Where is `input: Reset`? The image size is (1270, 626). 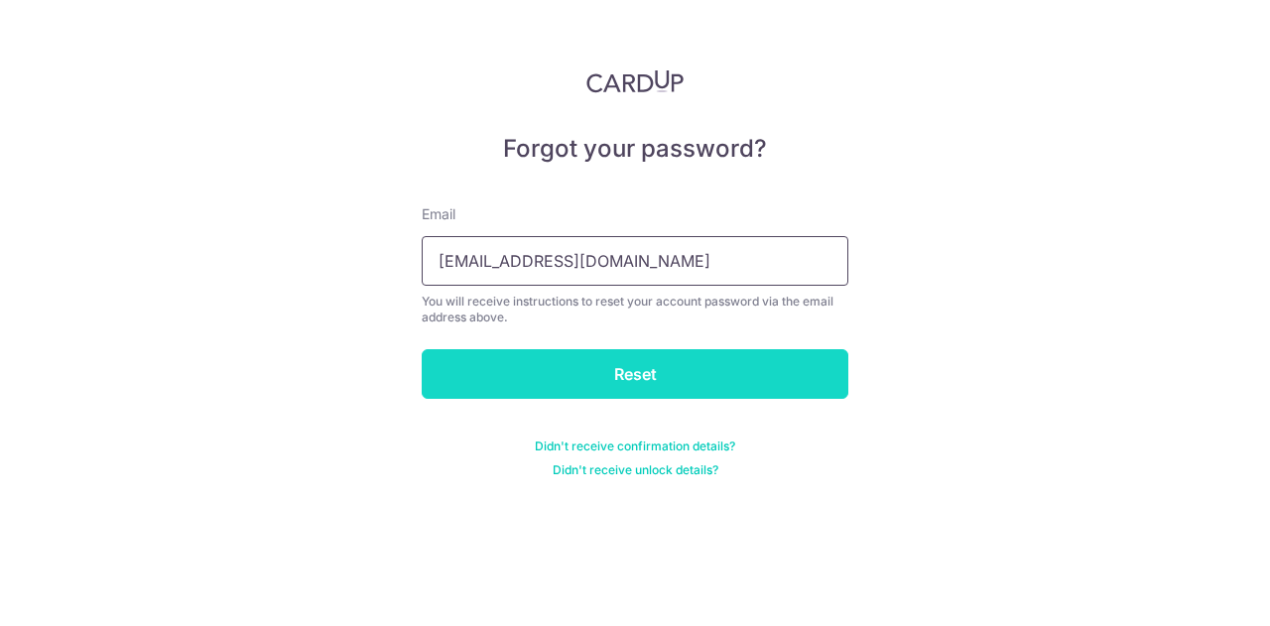
input: Reset is located at coordinates (635, 374).